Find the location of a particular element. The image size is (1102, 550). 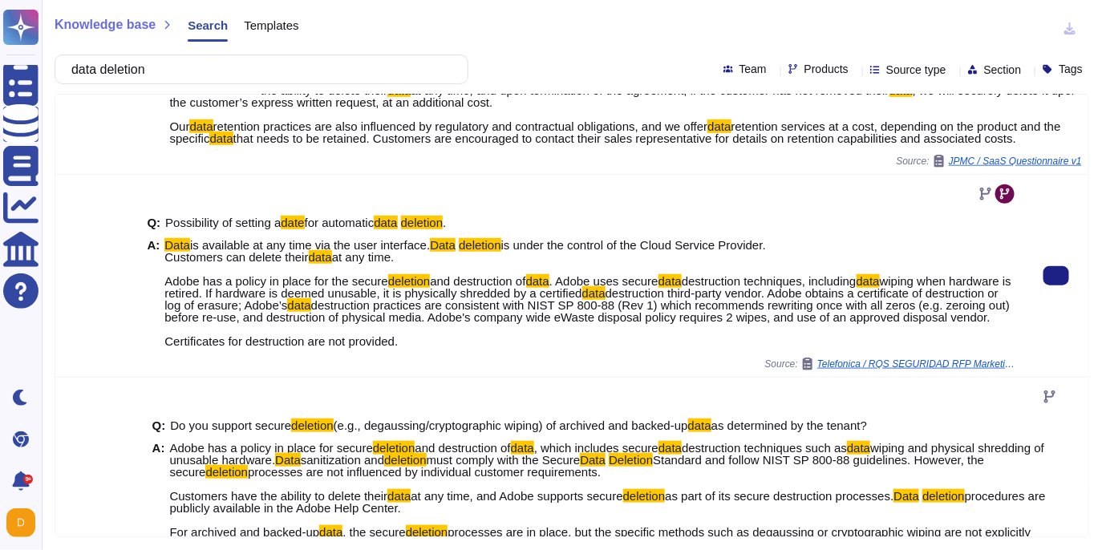

span: is available at any time via the user interface. is located at coordinates (310, 245).